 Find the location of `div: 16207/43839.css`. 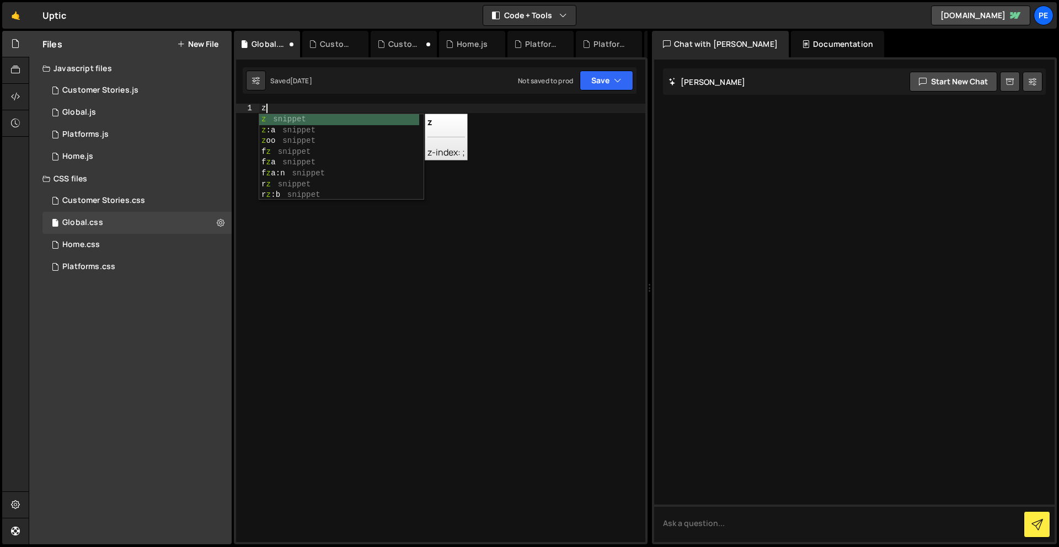

div: 16207/43839.css is located at coordinates (137, 223).